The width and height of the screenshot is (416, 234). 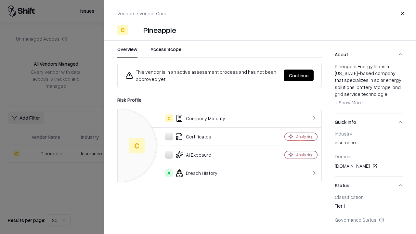 What do you see at coordinates (349, 102) in the screenshot?
I see `span: + Show More` at bounding box center [349, 102].